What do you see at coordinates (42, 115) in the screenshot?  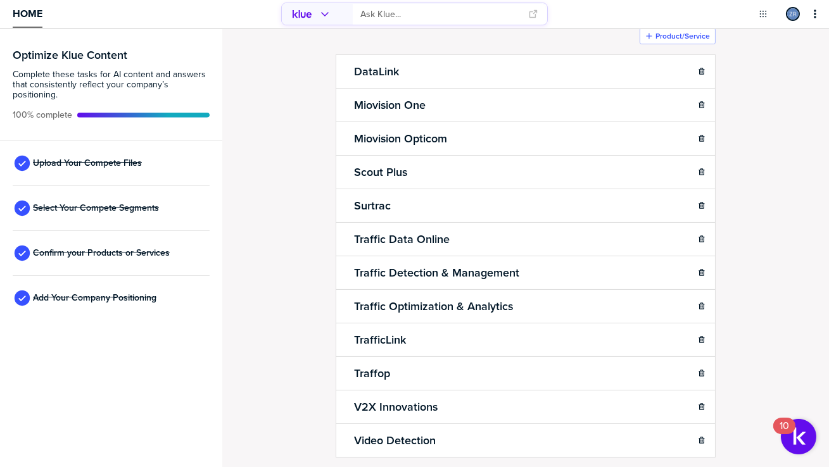 I see `span: Active` at bounding box center [42, 115].